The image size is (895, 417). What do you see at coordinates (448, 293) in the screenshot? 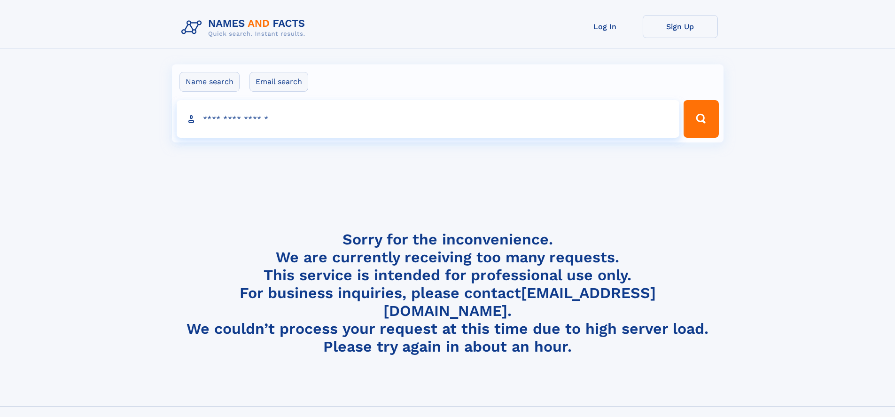
I see `h4: Sorry for the inconvenience. We are currently receiving too many requests. This service is intend...` at bounding box center [448, 293].